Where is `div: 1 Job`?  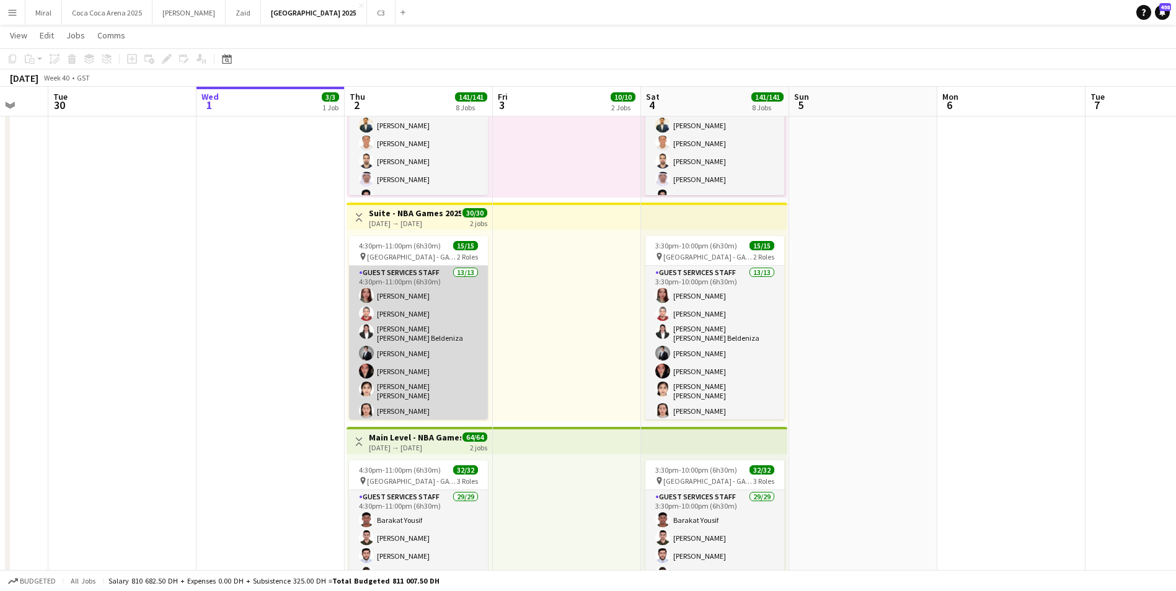
div: 1 Job is located at coordinates (330, 107).